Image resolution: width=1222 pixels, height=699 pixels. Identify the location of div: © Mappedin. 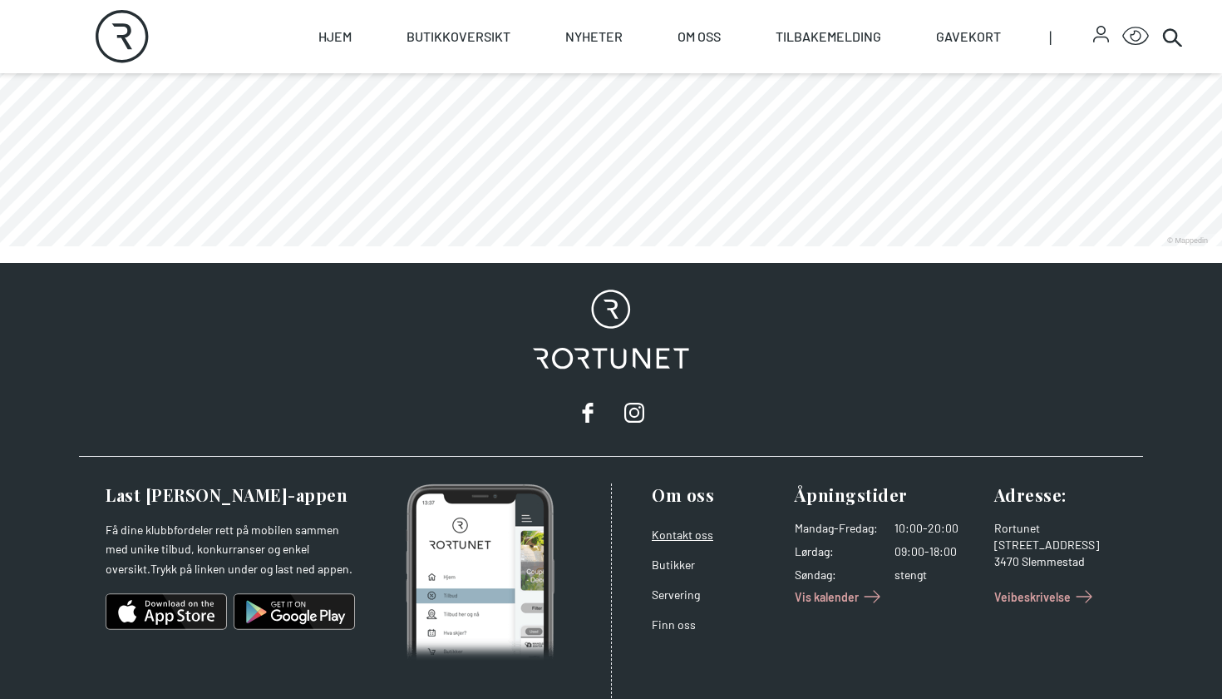
(1187, 315).